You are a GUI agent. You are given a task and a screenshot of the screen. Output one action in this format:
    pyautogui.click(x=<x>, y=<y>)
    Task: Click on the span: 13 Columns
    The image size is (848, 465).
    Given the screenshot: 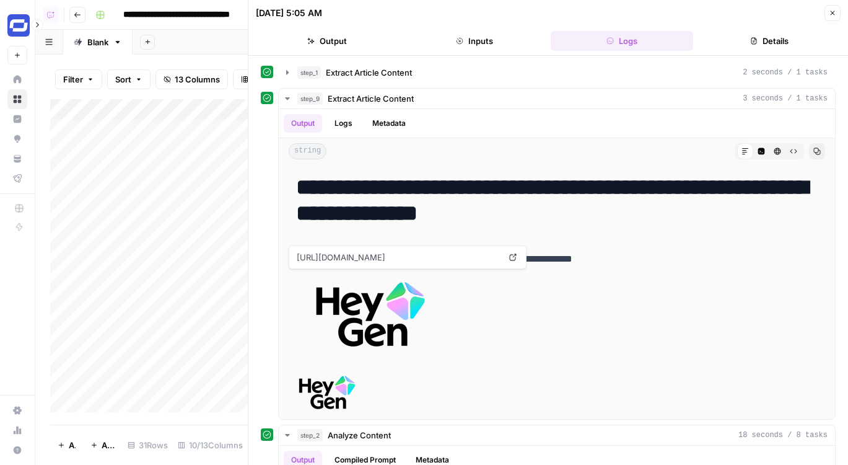 What is the action you would take?
    pyautogui.click(x=197, y=79)
    